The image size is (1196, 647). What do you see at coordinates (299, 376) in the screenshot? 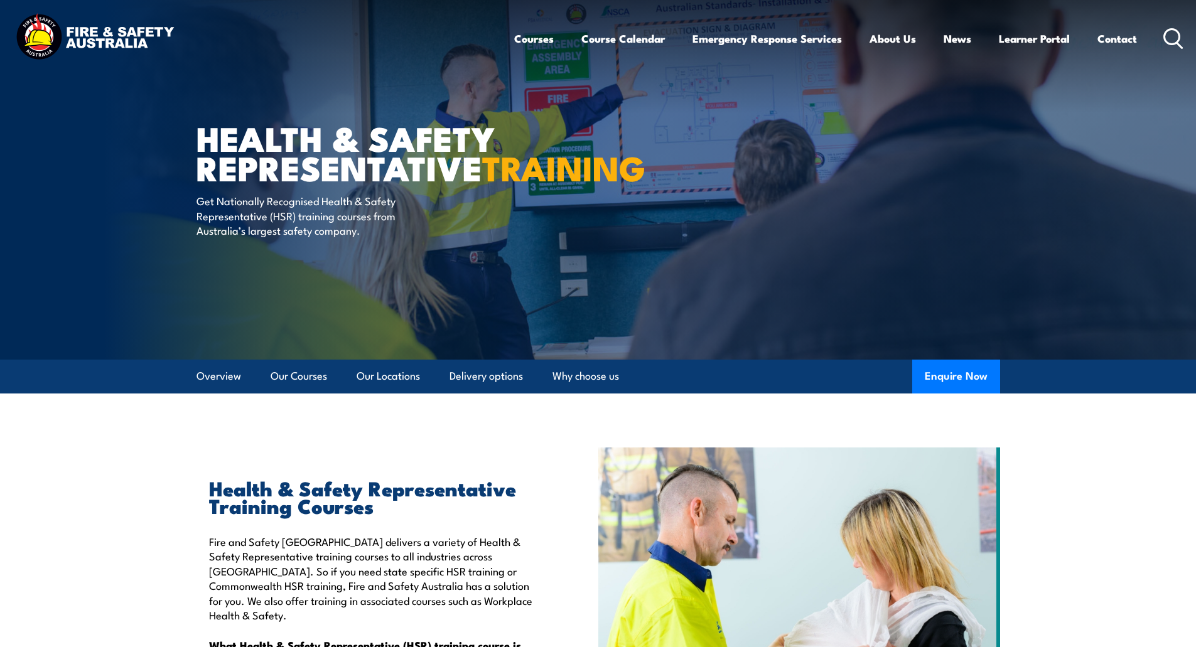
I see `a: Our Courses` at bounding box center [299, 376].